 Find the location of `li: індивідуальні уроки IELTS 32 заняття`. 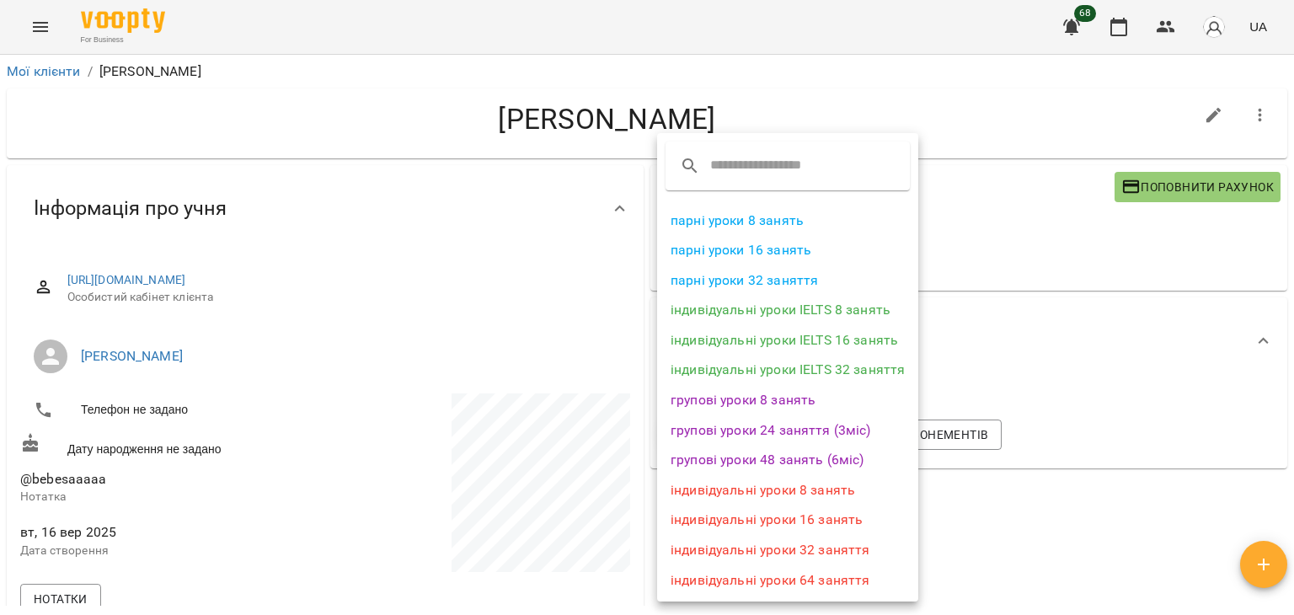

li: індивідуальні уроки IELTS 32 заняття is located at coordinates (788, 370).